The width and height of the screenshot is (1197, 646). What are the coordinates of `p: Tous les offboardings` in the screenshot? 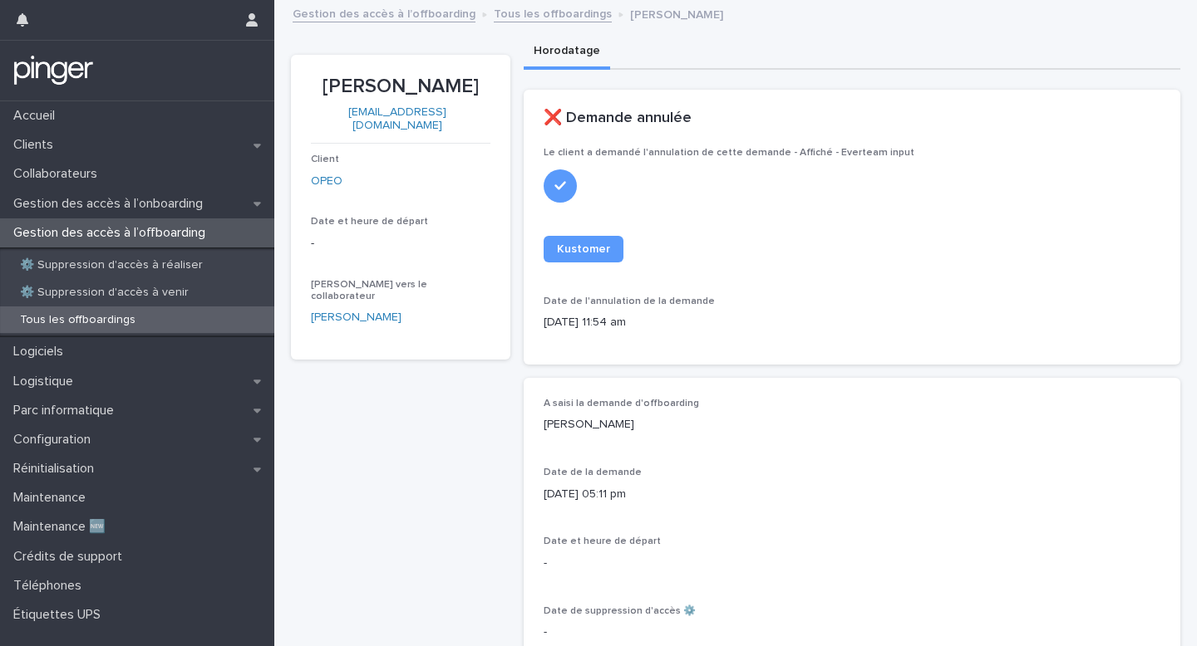 It's located at (77, 320).